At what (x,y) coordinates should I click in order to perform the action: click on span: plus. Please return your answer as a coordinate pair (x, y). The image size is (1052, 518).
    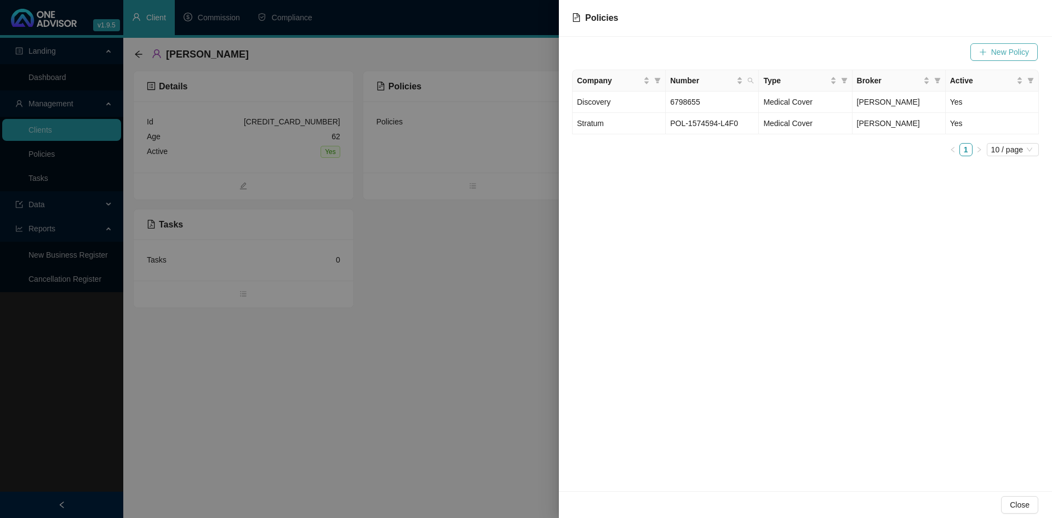
    Looking at the image, I should click on (983, 52).